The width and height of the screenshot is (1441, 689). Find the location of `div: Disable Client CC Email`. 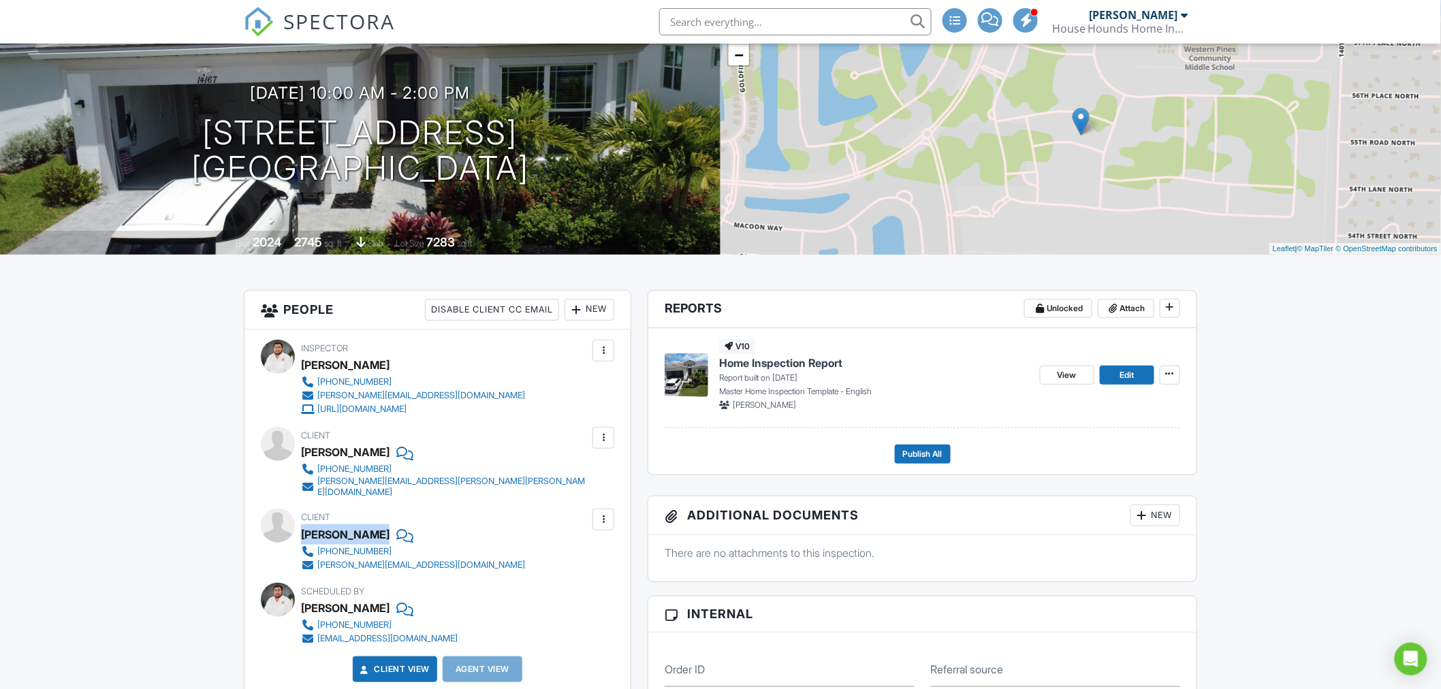

div: Disable Client CC Email is located at coordinates (492, 310).